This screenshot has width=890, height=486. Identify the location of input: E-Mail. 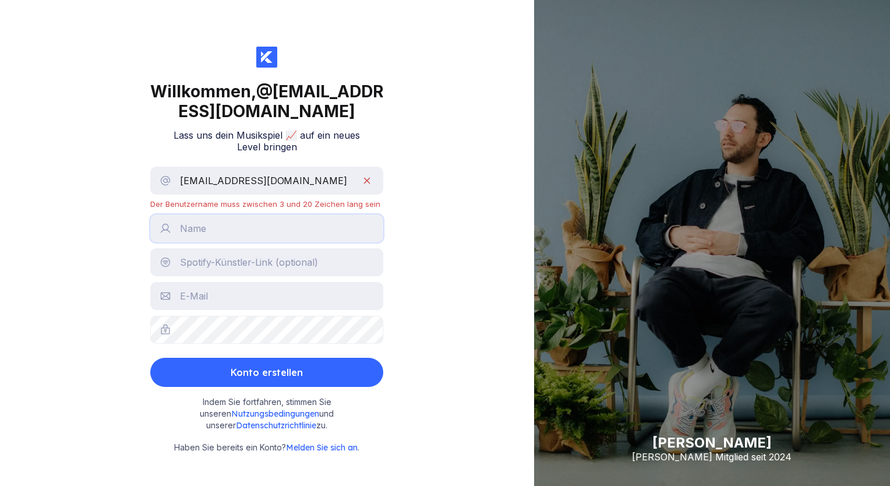
(267, 296).